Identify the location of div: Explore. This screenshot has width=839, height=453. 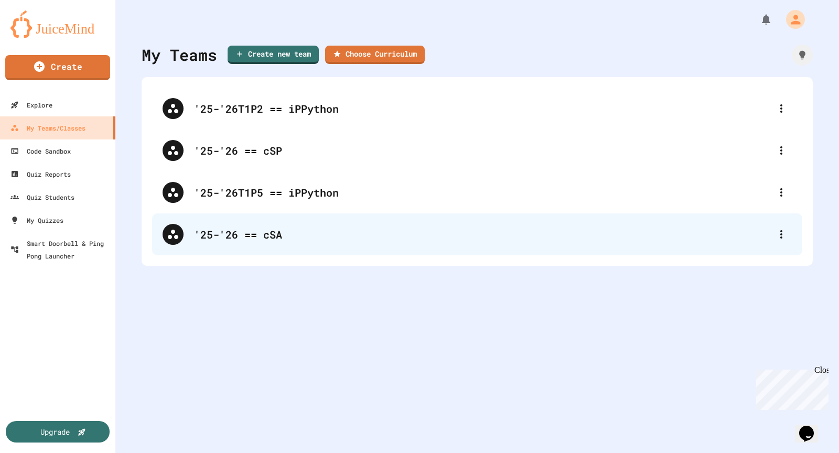
(31, 105).